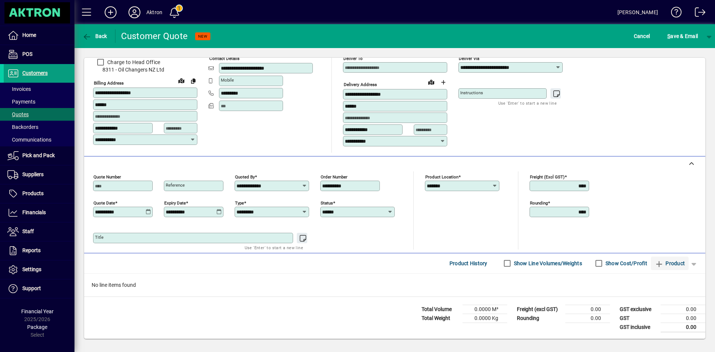 This screenshot has width=715, height=352. What do you see at coordinates (39, 140) in the screenshot?
I see `a: Communications` at bounding box center [39, 140].